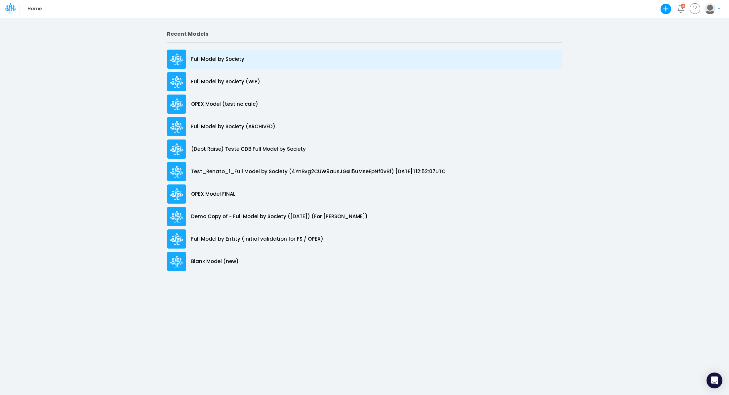 This screenshot has height=395, width=729. I want to click on p: Full Model by Society (ARCHIVED), so click(233, 127).